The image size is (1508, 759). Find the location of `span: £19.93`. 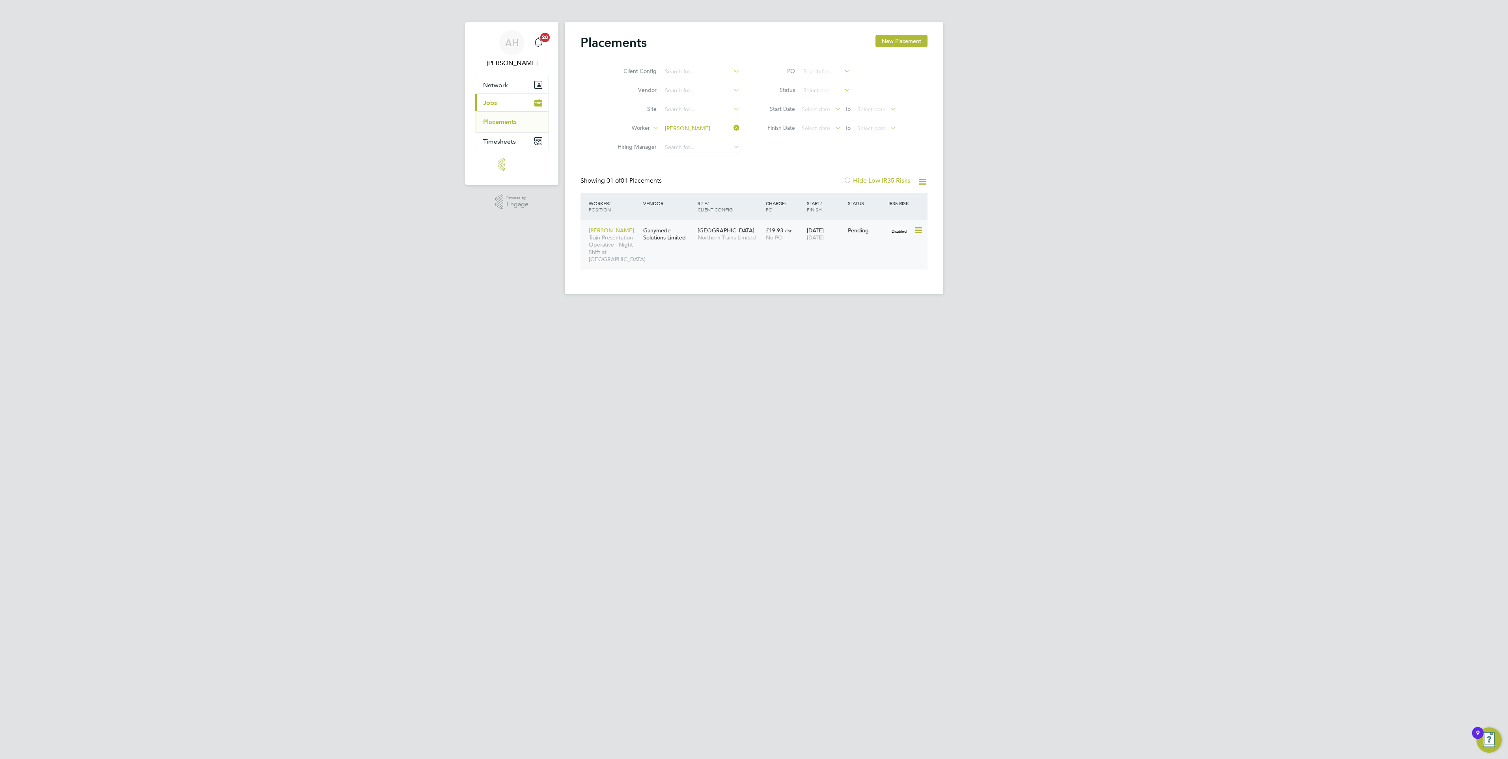

span: £19.93 is located at coordinates (774, 230).